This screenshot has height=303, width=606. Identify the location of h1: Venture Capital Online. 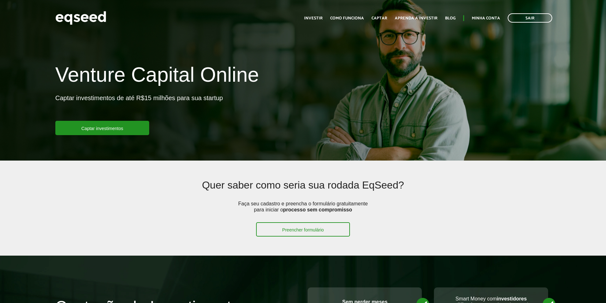
(157, 76).